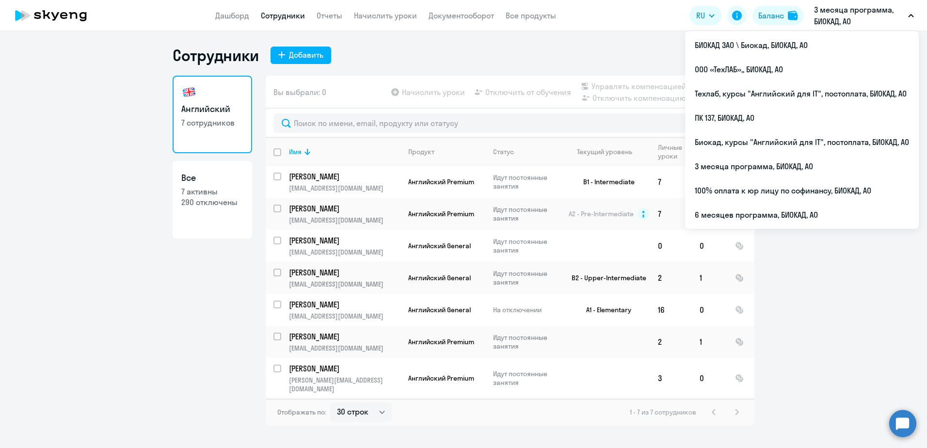  Describe the element at coordinates (864, 16) in the screenshot. I see `button: 3 месяца программа, БИОКАД, АО` at that location.